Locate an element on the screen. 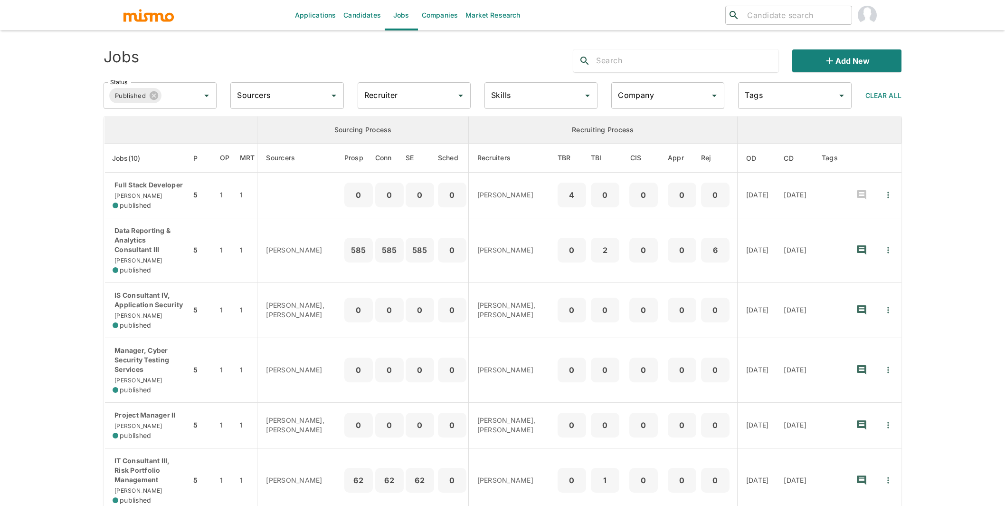 This screenshot has width=1005, height=506. p: Manager, Cyber Security Testing Services is located at coordinates (148, 360).